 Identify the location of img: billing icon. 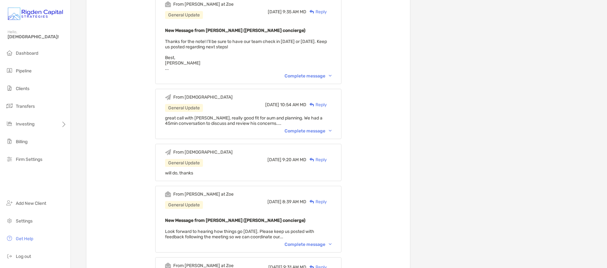
(9, 141).